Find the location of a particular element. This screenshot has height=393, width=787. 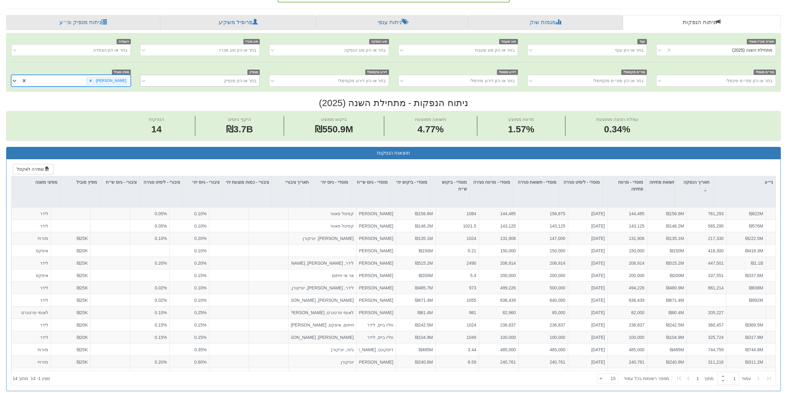

div: בחר או הזן סוג שעבוד is located at coordinates (494, 50).